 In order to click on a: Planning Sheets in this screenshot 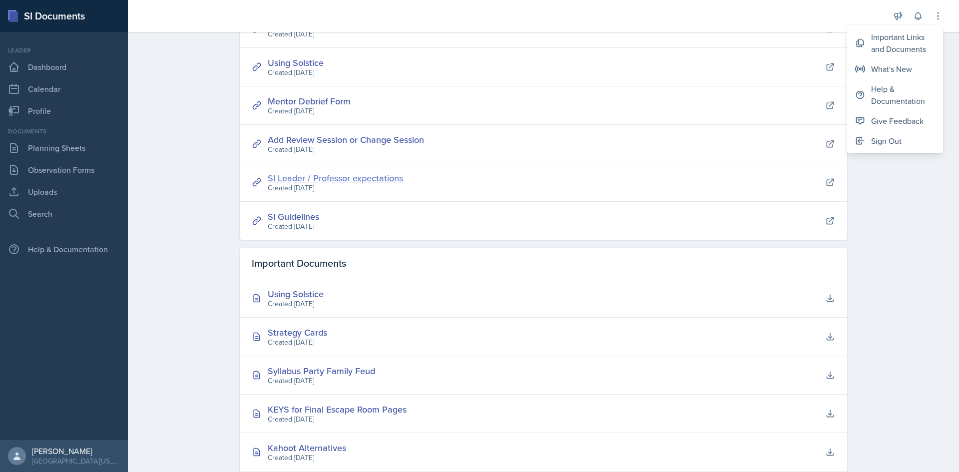, I will do `click(64, 148)`.